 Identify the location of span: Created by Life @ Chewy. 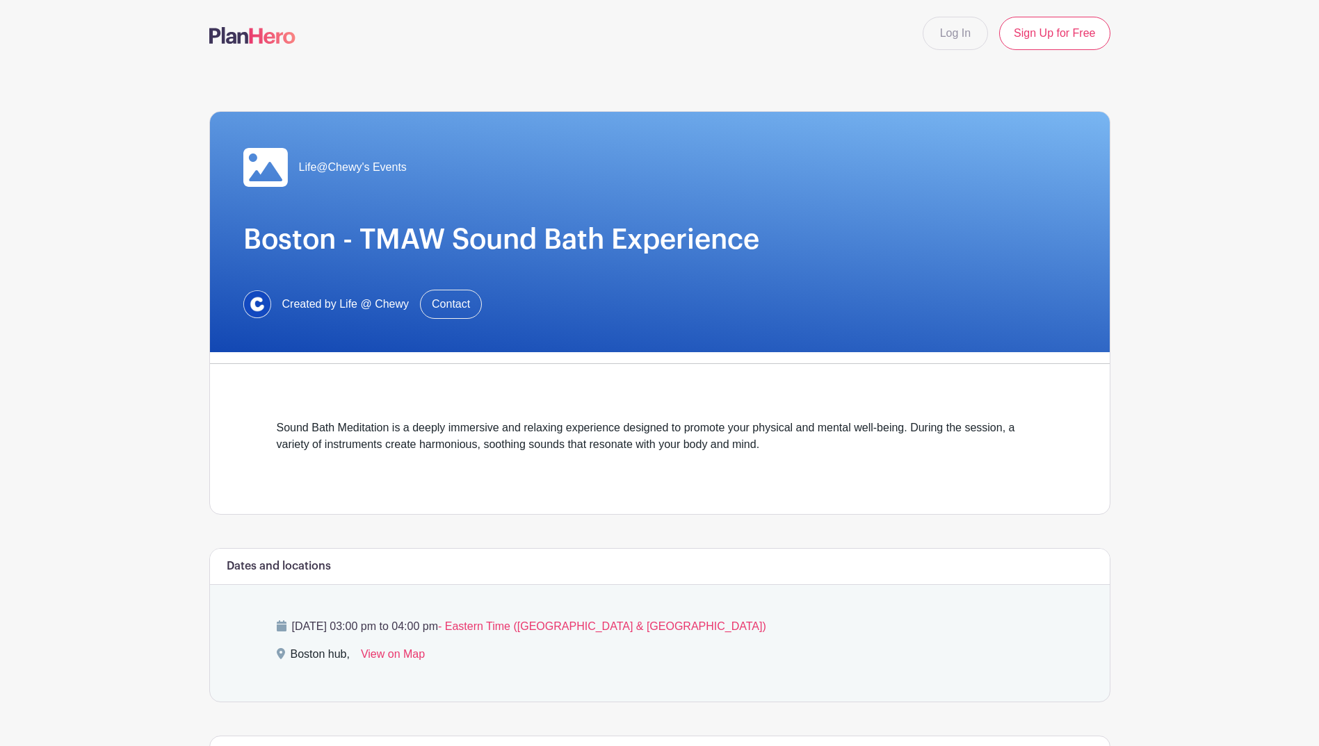
(345, 304).